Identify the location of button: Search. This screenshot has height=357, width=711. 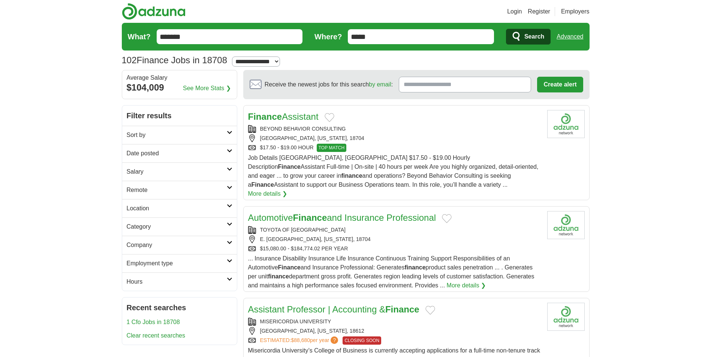
(528, 37).